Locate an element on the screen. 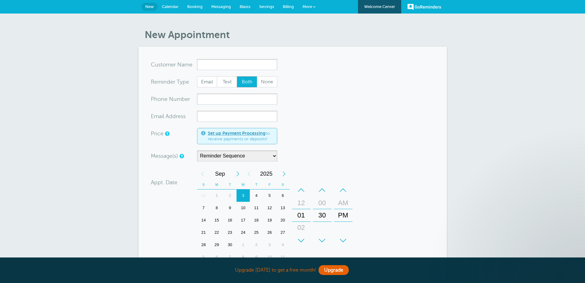 The width and height of the screenshot is (585, 283). div: 20 is located at coordinates (283, 221).